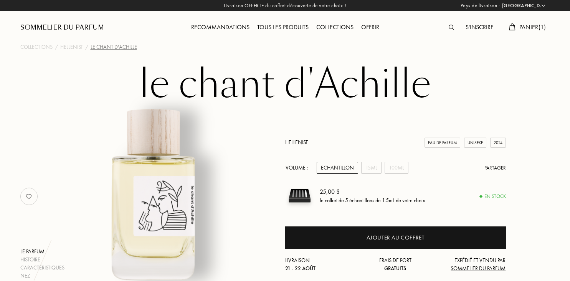 This screenshot has height=281, width=570. Describe the element at coordinates (479, 27) in the screenshot. I see `a: S'inscrire` at that location.